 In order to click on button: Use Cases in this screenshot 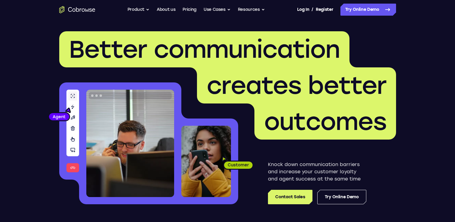, I will do `click(217, 10)`.